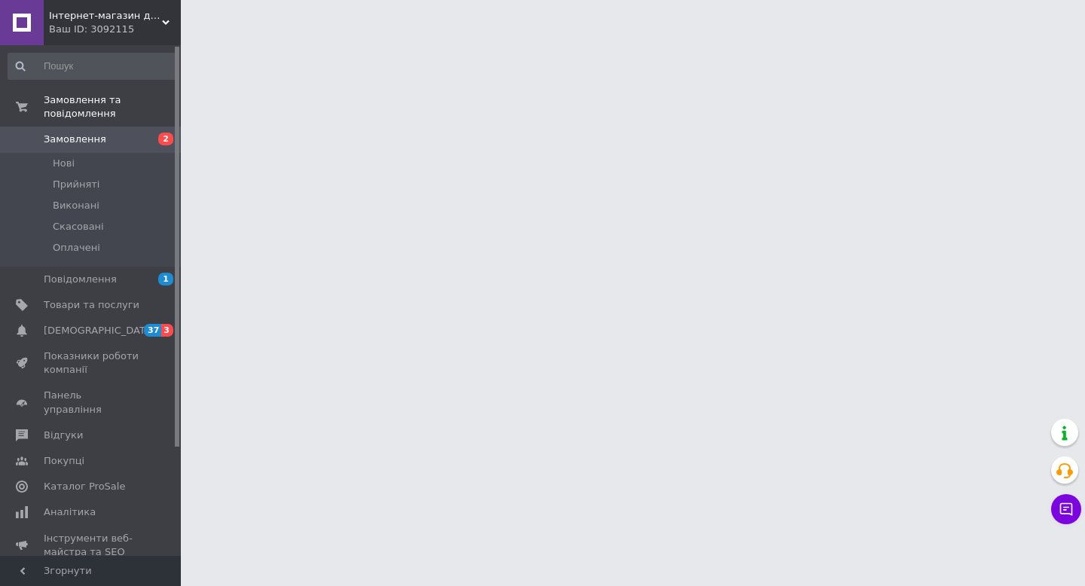 This screenshot has height=586, width=1085. Describe the element at coordinates (84, 487) in the screenshot. I see `span: Каталог ProSale` at that location.